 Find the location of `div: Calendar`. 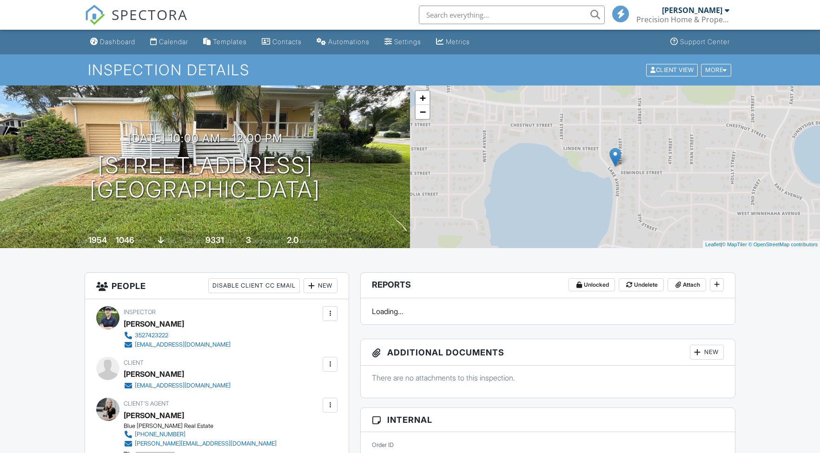

div: Calendar is located at coordinates (173, 41).